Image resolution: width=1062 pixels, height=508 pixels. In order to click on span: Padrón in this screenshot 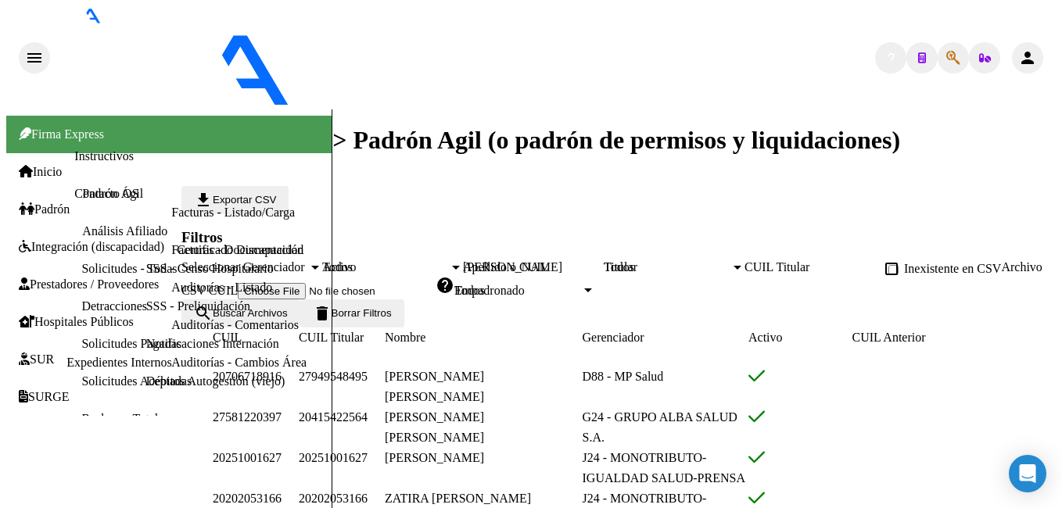, I will do `click(44, 210)`.